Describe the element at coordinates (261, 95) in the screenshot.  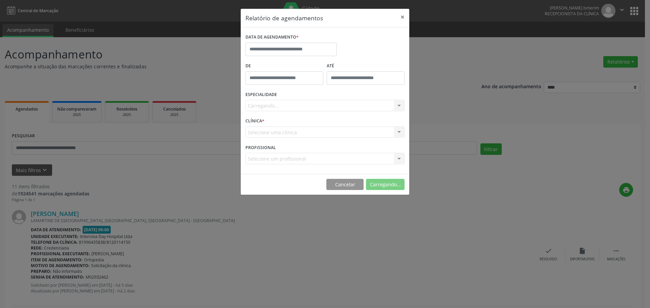
I see `label: ESPECIALIDADE` at that location.